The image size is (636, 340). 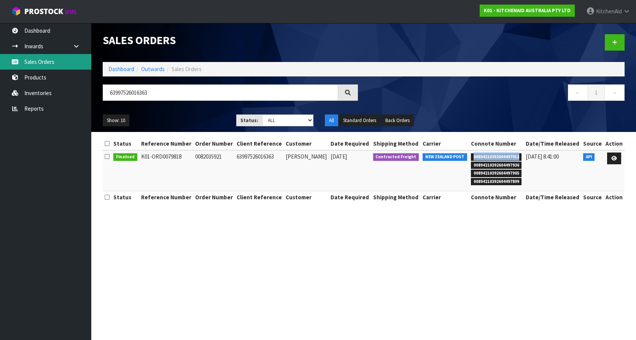 What do you see at coordinates (609, 11) in the screenshot?
I see `span: KitchenAid` at bounding box center [609, 11].